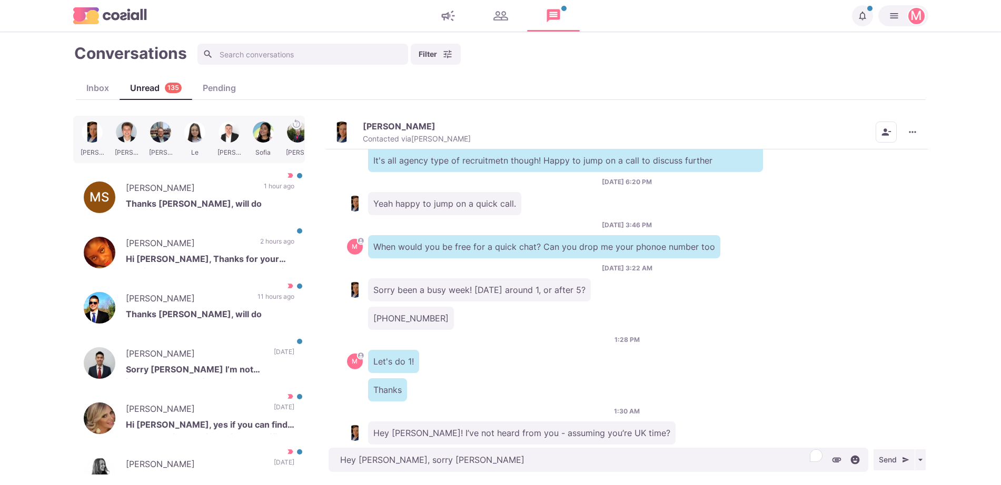  What do you see at coordinates (626, 412) in the screenshot?
I see `p: 1:30 AM` at bounding box center [626, 412].